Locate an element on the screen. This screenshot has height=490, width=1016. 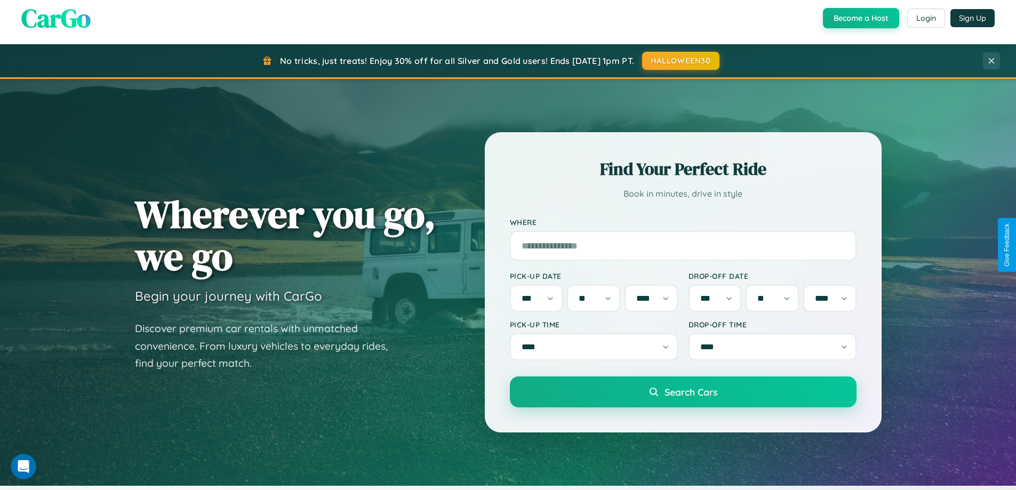
label: Where is located at coordinates (683, 222).